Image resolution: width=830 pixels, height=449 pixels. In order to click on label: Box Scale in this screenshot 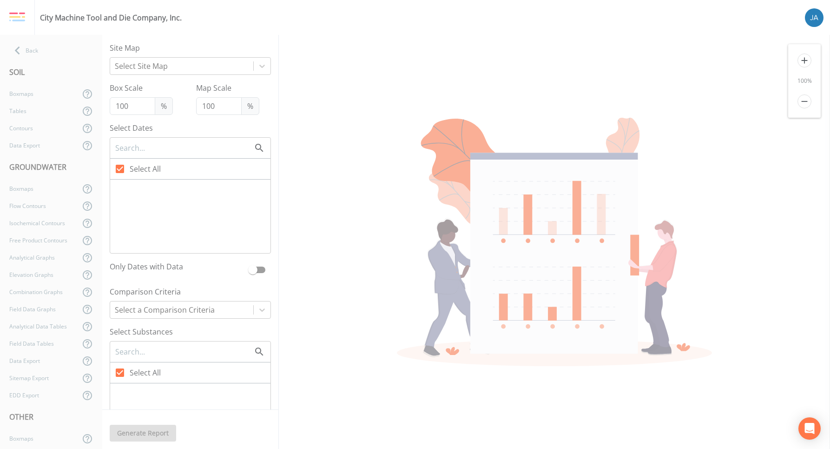, I will do `click(141, 88)`.